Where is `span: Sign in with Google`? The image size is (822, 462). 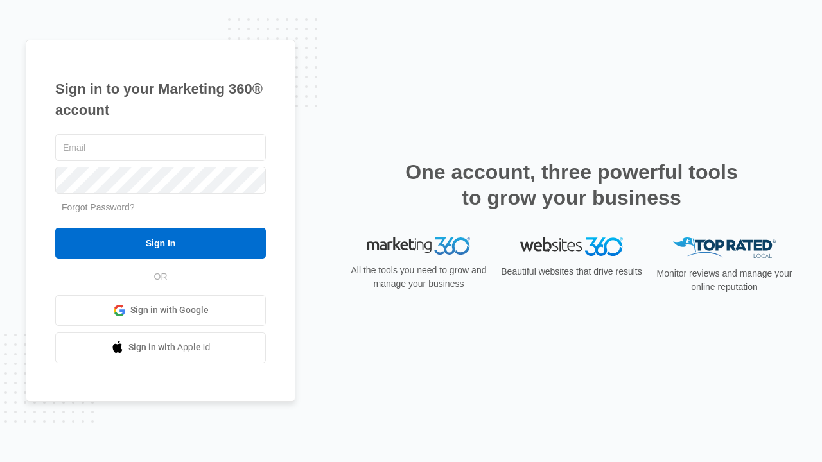 span: Sign in with Google is located at coordinates (170, 310).